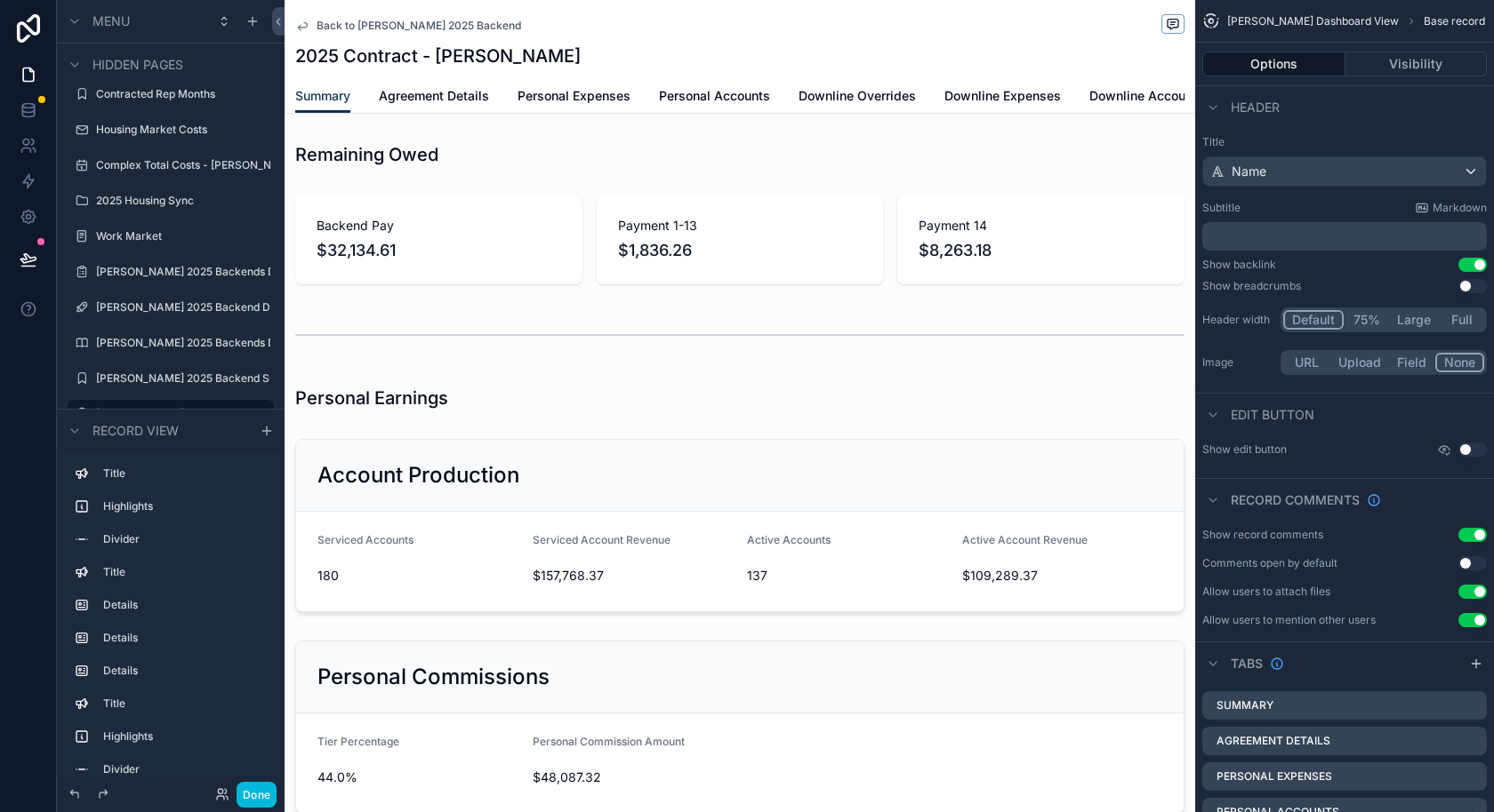 This screenshot has height=812, width=1494. I want to click on label: Personal Expenses, so click(1274, 777).